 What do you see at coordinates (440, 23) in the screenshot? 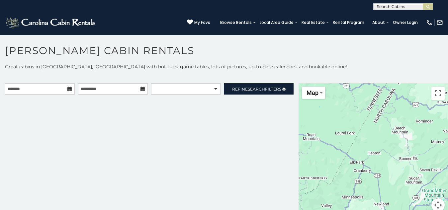
I see `img: mail-regular-white.png` at bounding box center [440, 23].